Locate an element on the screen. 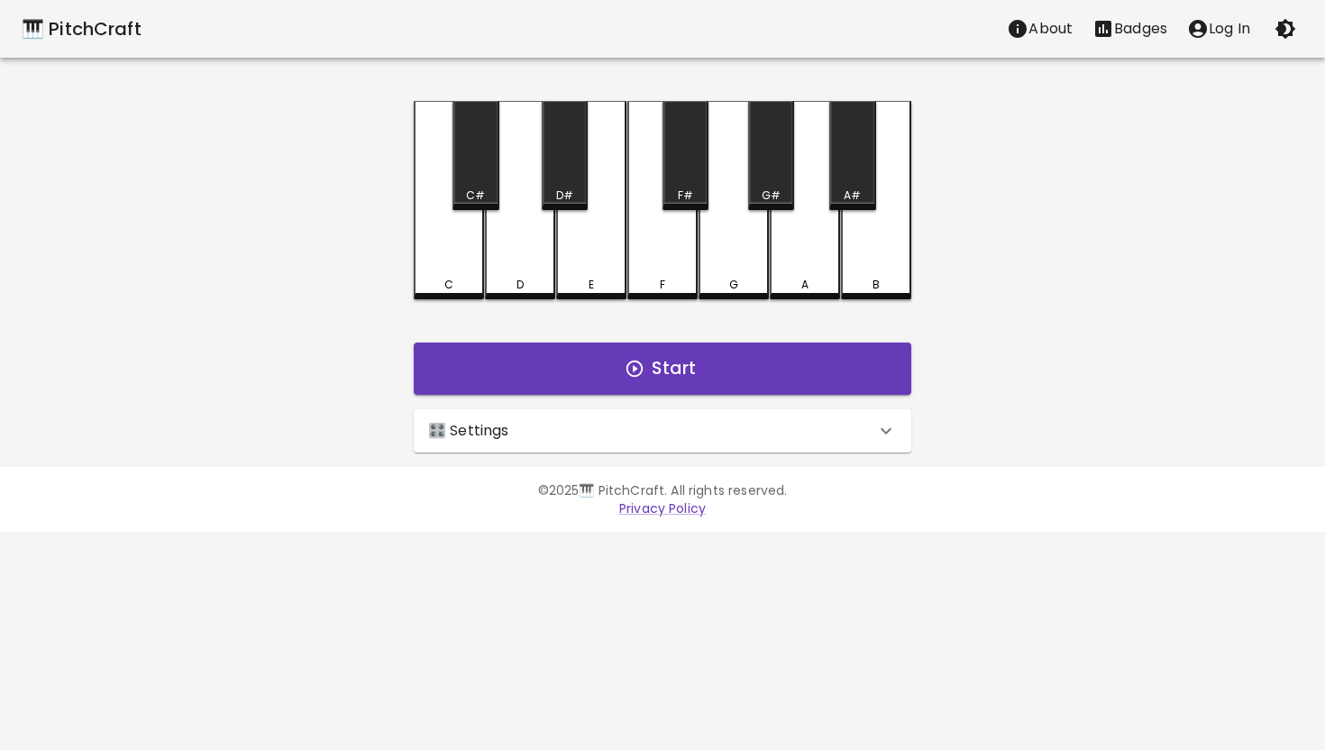 The width and height of the screenshot is (1325, 750). div: F# is located at coordinates (685, 196).